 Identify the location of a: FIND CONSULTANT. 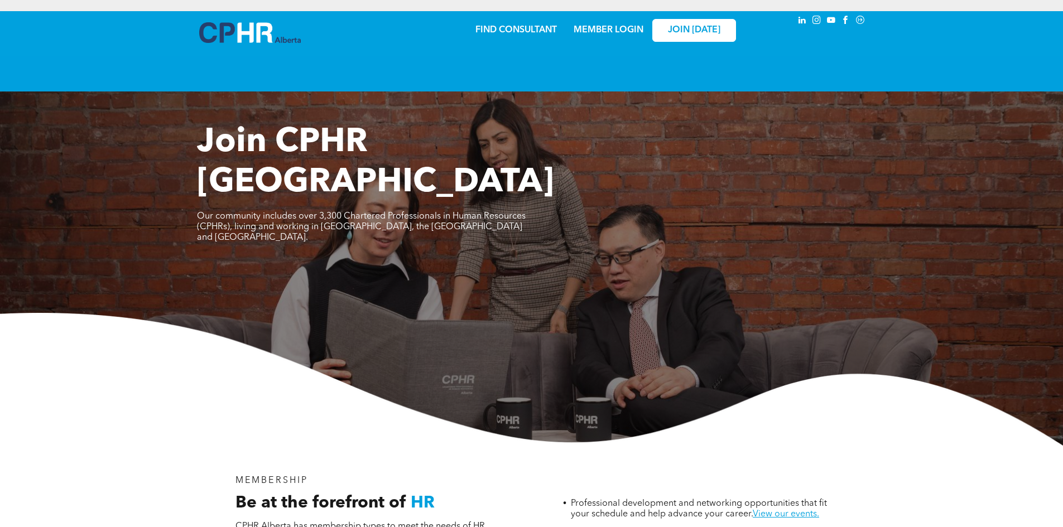
(516, 30).